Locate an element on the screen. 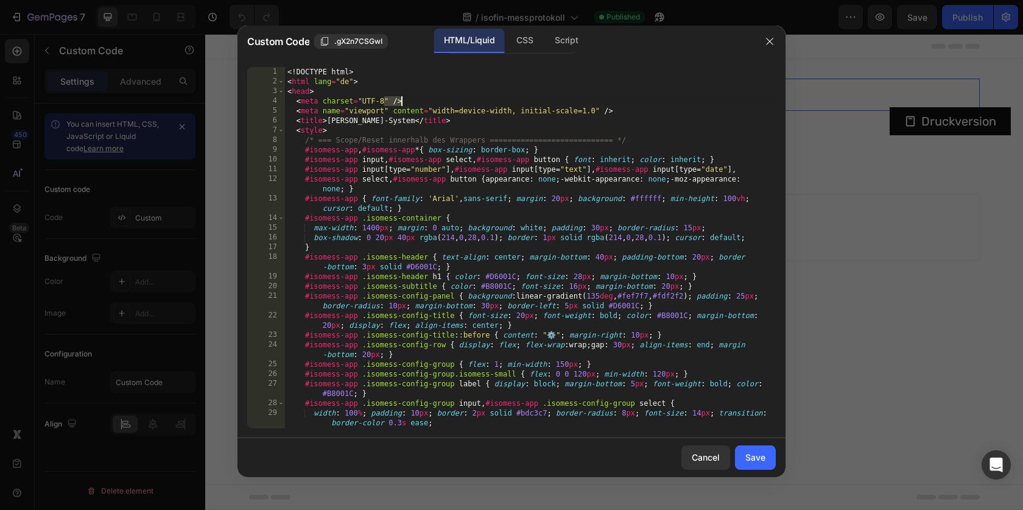 Image resolution: width=1023 pixels, height=510 pixels. span: inspired by CRO experts is located at coordinates (314, 201).